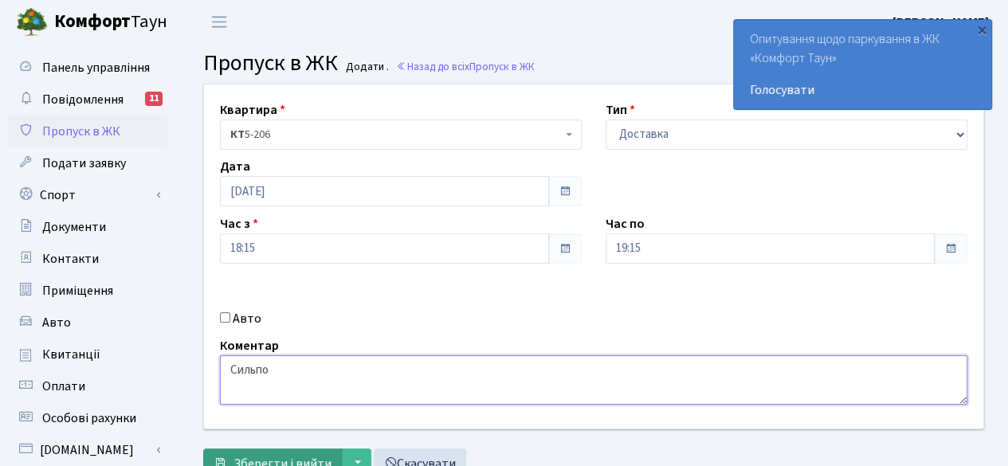 The height and width of the screenshot is (466, 1008). I want to click on span: Авто, so click(57, 323).